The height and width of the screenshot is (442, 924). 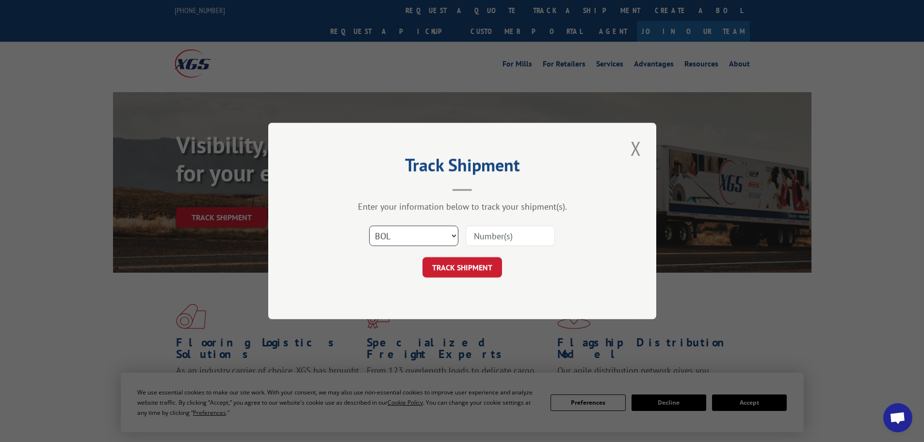 I want to click on input: Number(s), so click(x=510, y=236).